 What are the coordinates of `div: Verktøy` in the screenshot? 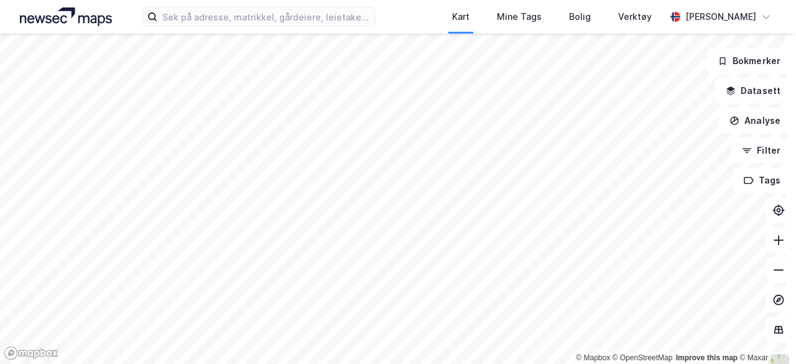 It's located at (635, 17).